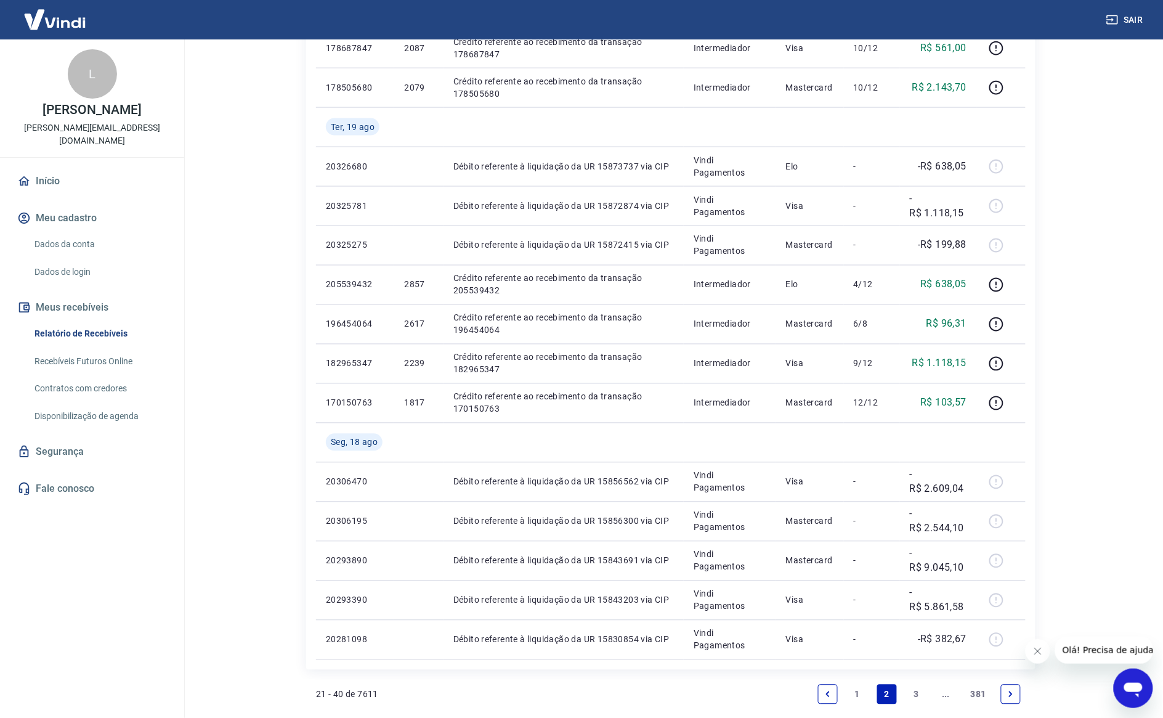 This screenshot has height=718, width=1163. I want to click on a: Contratos com credores, so click(99, 388).